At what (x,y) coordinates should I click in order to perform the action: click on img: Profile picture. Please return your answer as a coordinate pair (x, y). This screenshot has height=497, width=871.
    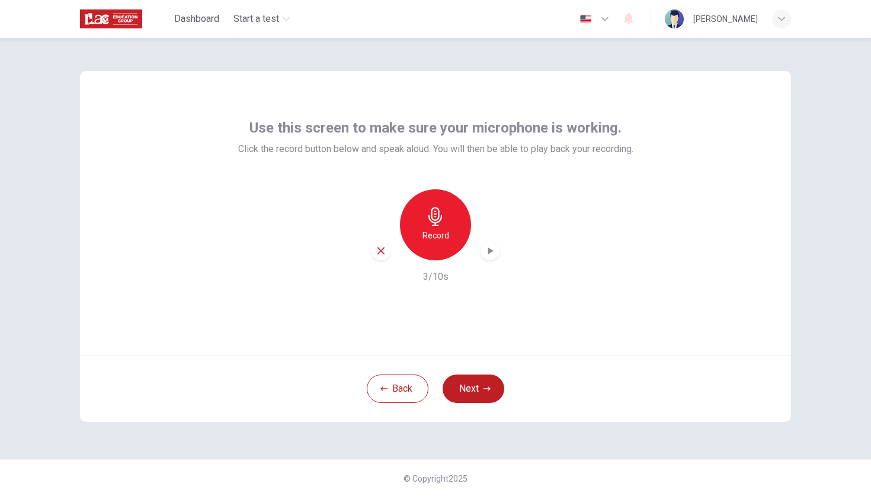
    Looking at the image, I should click on (674, 19).